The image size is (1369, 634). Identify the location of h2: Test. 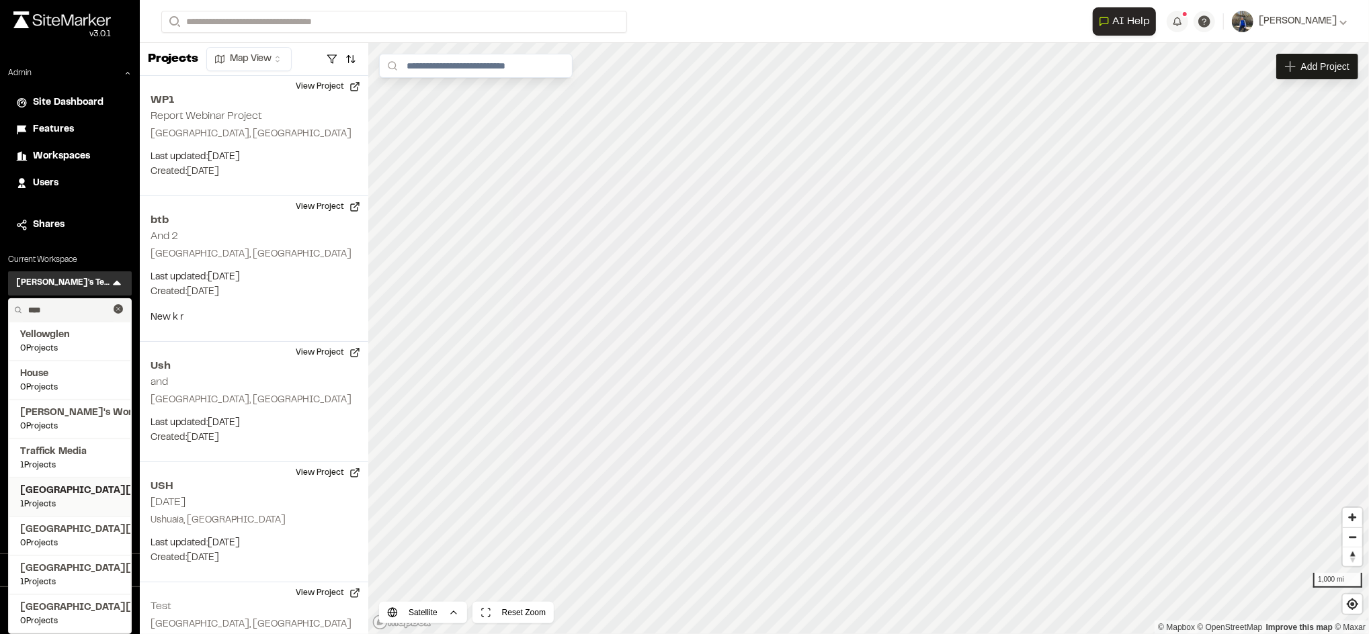
(161, 607).